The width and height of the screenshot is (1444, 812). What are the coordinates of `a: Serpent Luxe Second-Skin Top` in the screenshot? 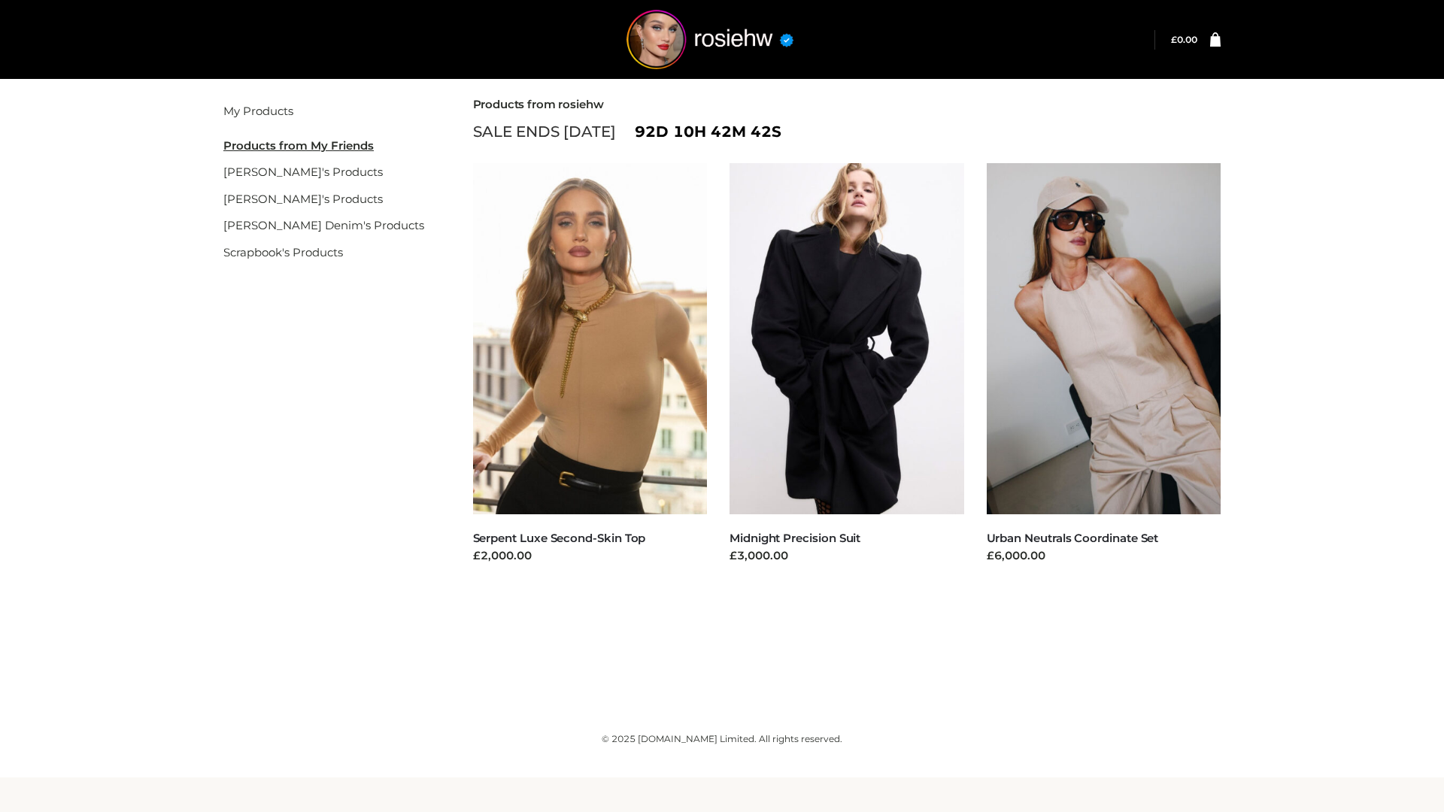 It's located at (559, 538).